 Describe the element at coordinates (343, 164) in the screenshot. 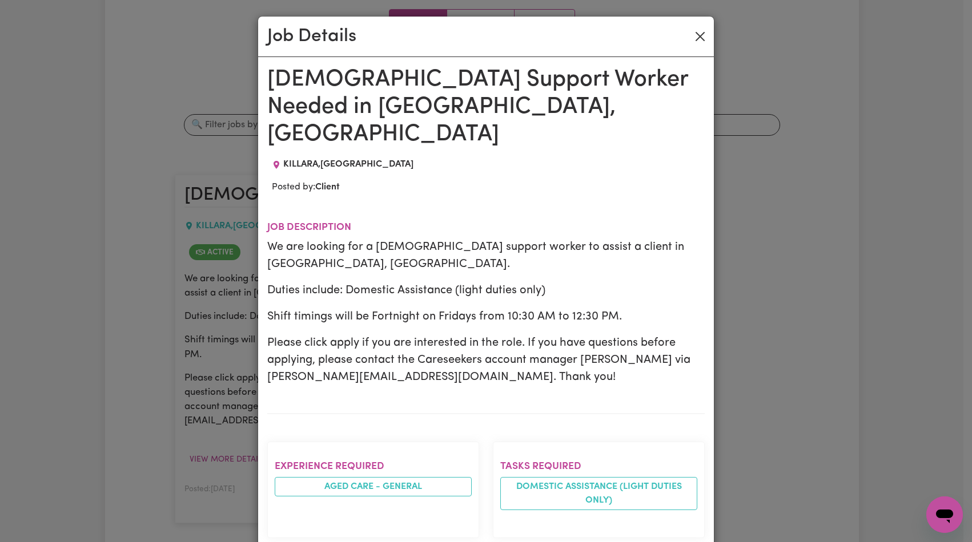

I see `div: Job location: KILLARA, New South Wales` at that location.